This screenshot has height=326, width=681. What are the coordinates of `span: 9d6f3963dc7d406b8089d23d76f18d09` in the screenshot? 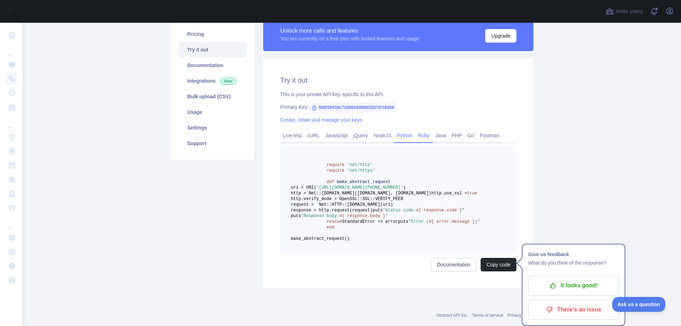 It's located at (353, 107).